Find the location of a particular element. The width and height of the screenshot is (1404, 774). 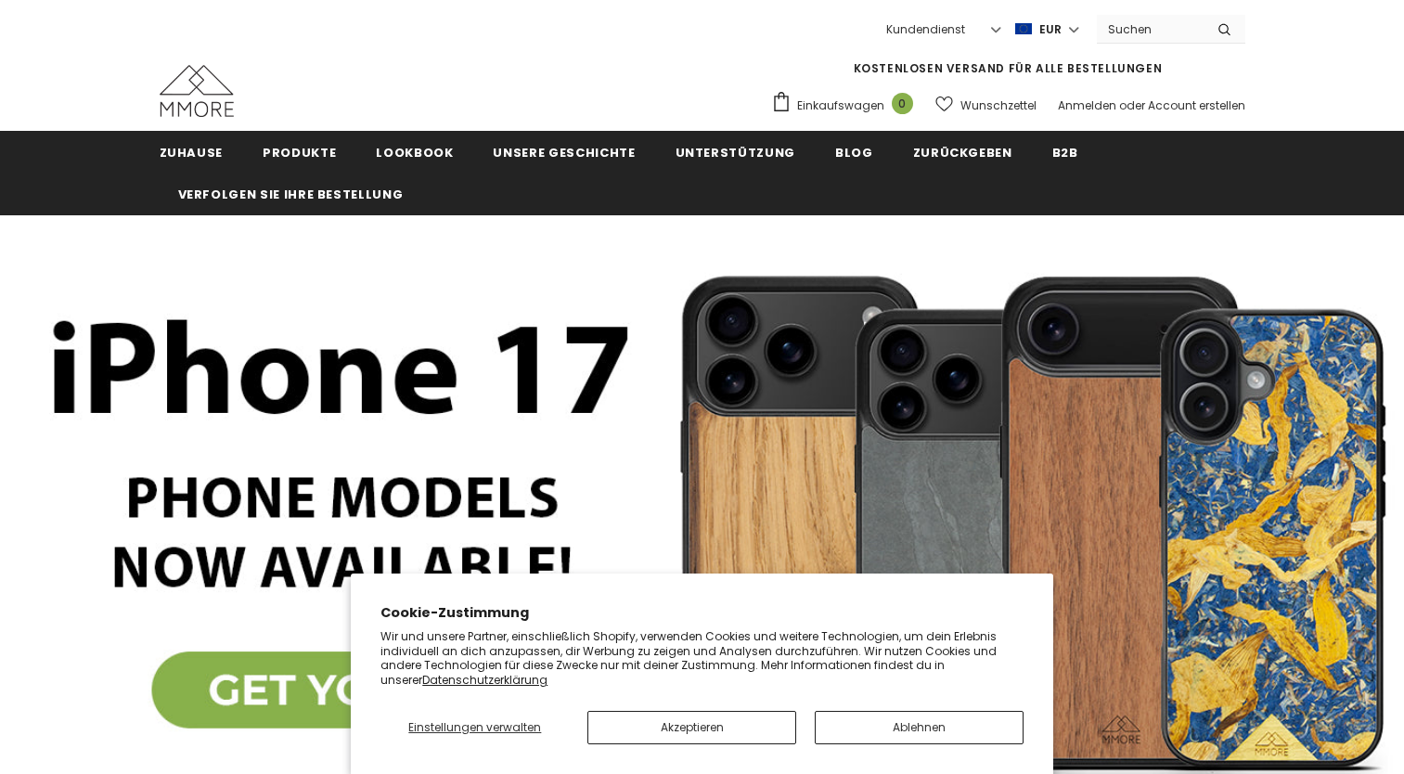

button: Akzeptieren is located at coordinates (692, 728).